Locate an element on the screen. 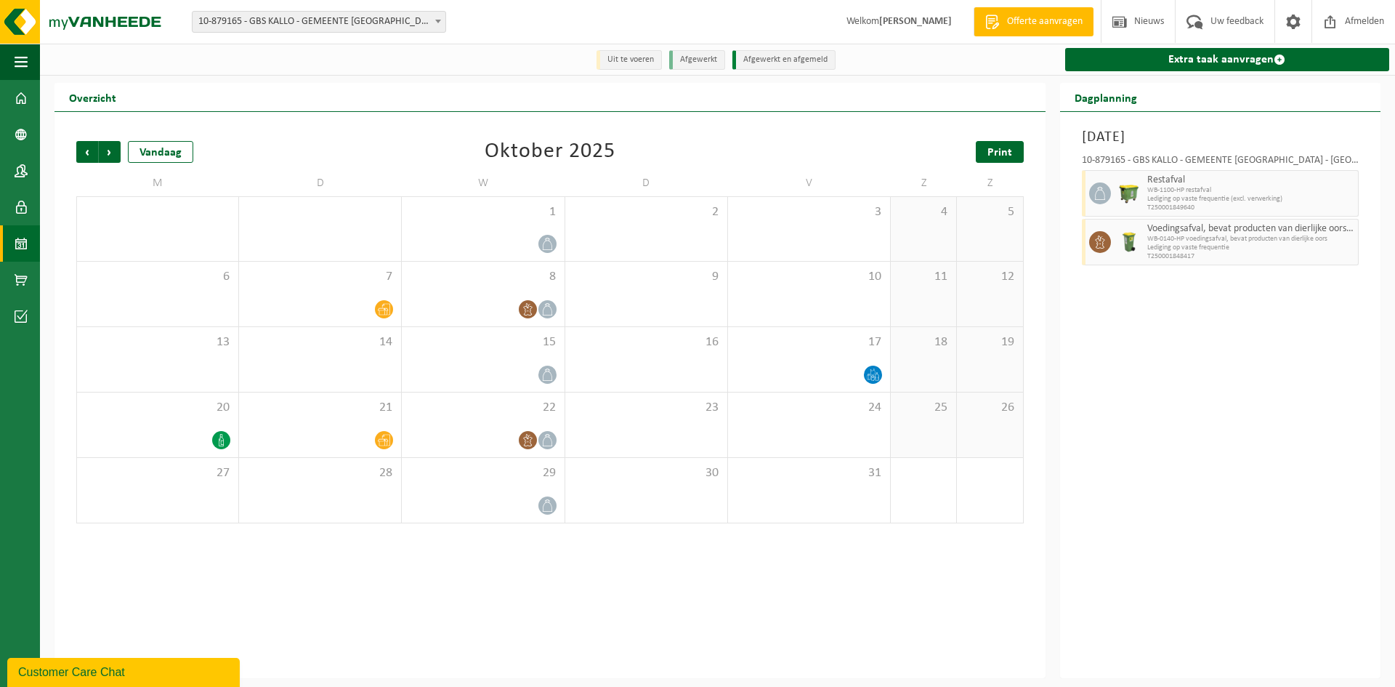  li: Afgewerkt is located at coordinates (697, 60).